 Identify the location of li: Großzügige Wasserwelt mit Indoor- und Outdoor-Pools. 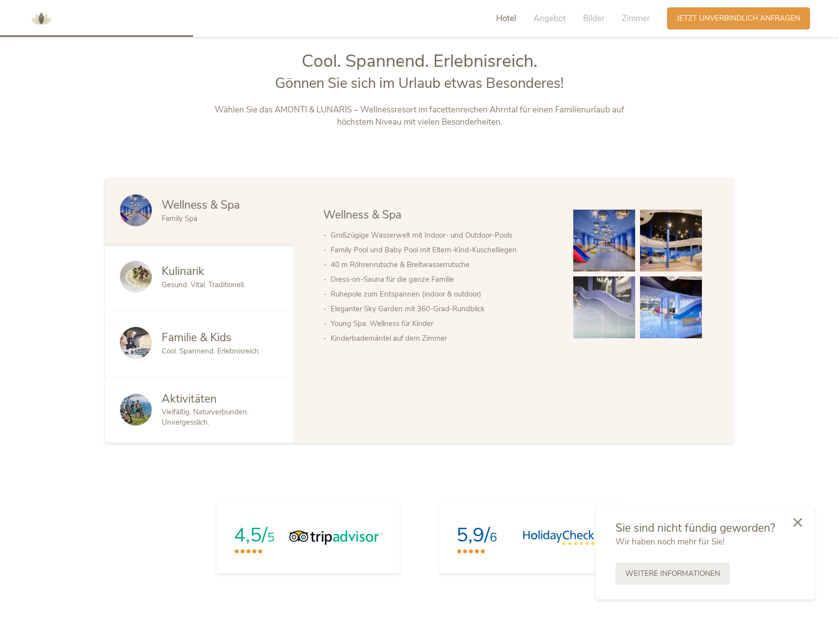
(442, 235).